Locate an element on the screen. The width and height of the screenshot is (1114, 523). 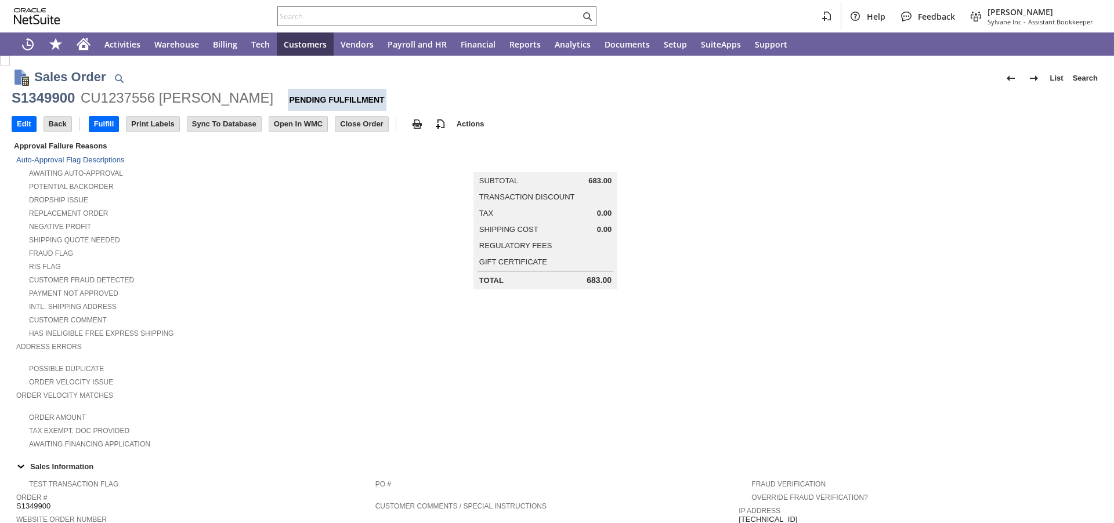
span: Feedback is located at coordinates (937, 16).